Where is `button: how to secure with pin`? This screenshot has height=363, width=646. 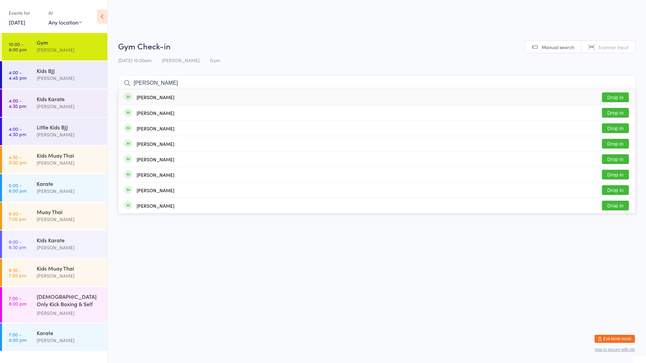 button: how to secure with pin is located at coordinates (615, 350).